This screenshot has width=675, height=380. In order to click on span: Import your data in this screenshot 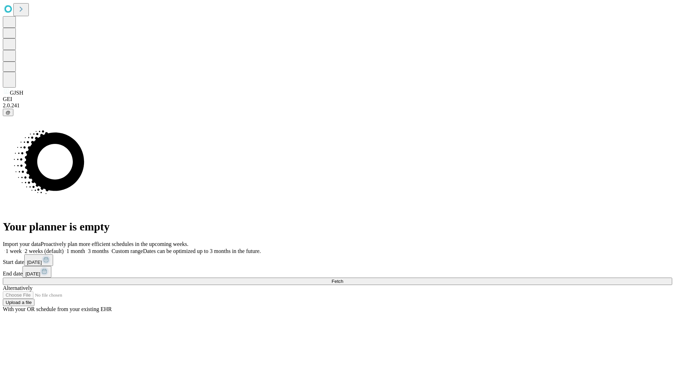, I will do `click(22, 244)`.